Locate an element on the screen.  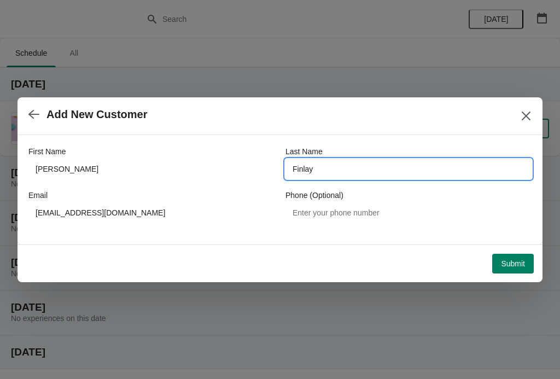
input: Enter your email is located at coordinates (151, 213).